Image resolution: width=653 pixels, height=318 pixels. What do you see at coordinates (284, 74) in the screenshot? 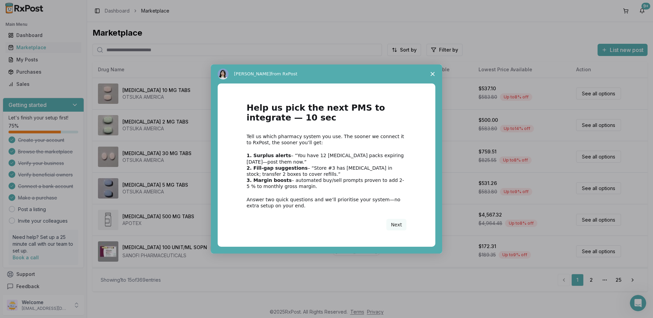
I see `span: from RxPost` at bounding box center [284, 74].